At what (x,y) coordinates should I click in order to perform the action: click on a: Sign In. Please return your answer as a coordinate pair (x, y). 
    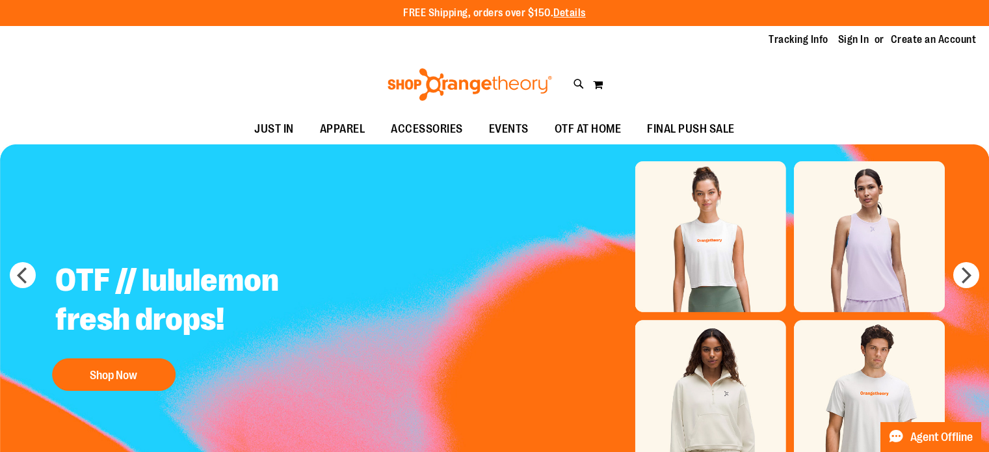
    Looking at the image, I should click on (854, 40).